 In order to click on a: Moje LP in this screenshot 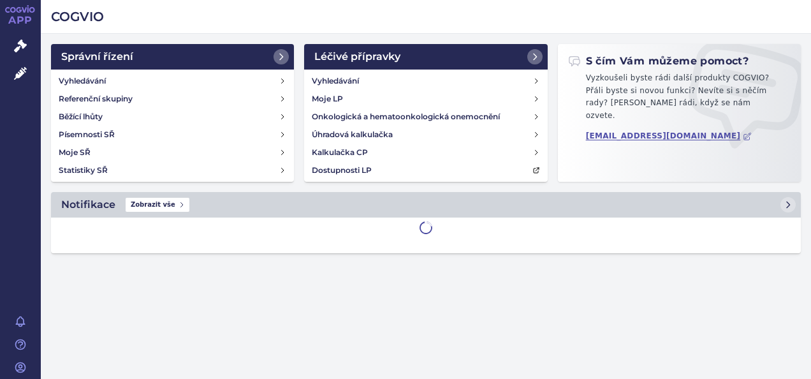, I will do `click(425, 99)`.